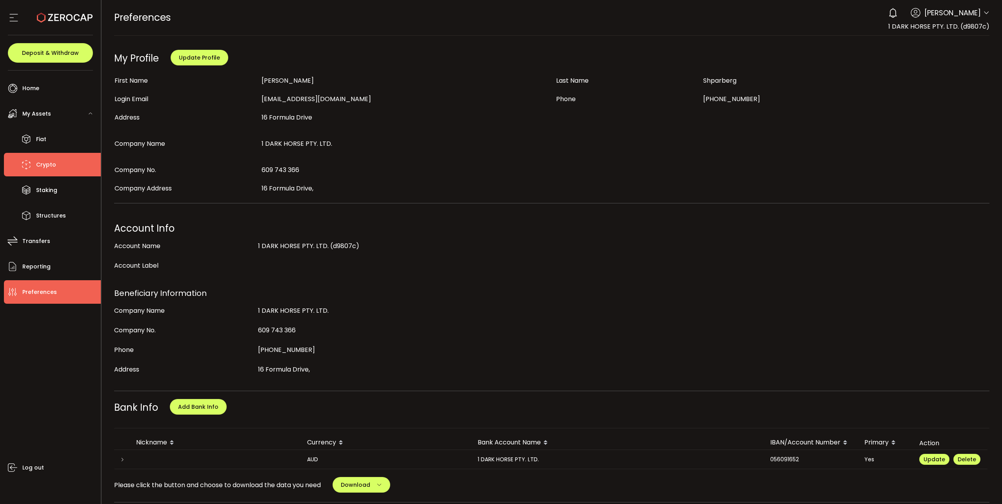 Image resolution: width=1002 pixels, height=504 pixels. I want to click on div: Company No., so click(184, 330).